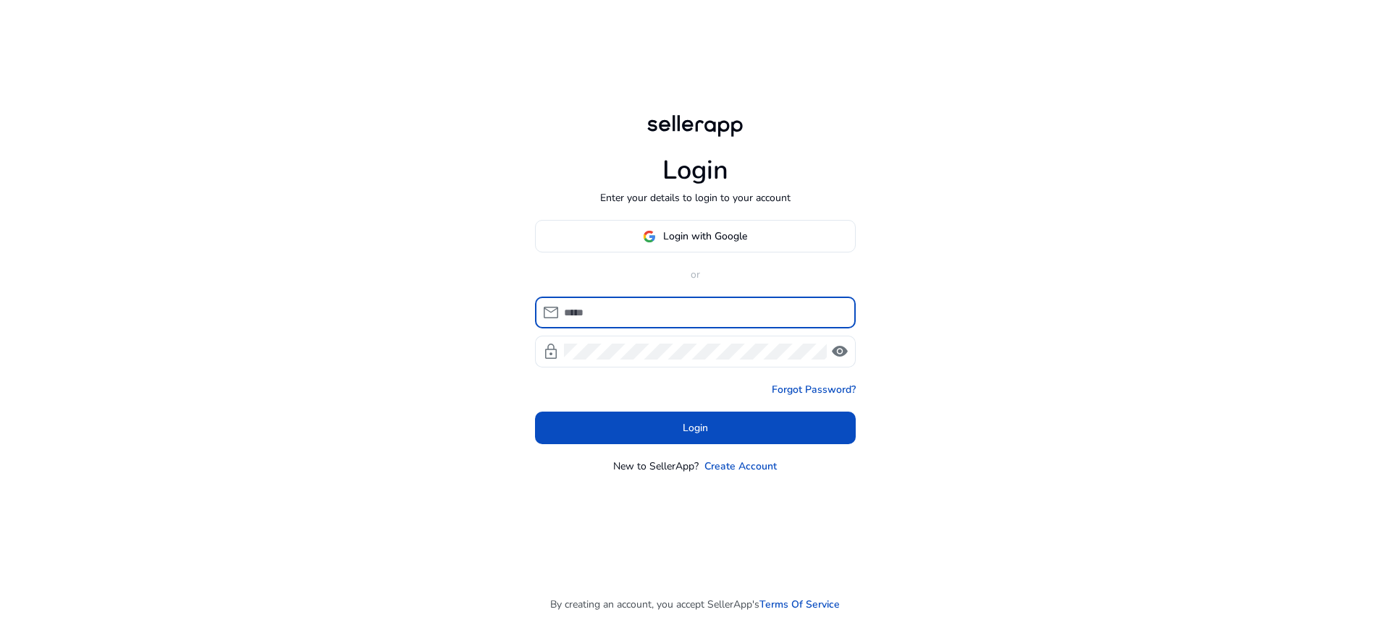 This screenshot has width=1390, height=625. What do you see at coordinates (656, 466) in the screenshot?
I see `p: New to SellerApp?` at bounding box center [656, 466].